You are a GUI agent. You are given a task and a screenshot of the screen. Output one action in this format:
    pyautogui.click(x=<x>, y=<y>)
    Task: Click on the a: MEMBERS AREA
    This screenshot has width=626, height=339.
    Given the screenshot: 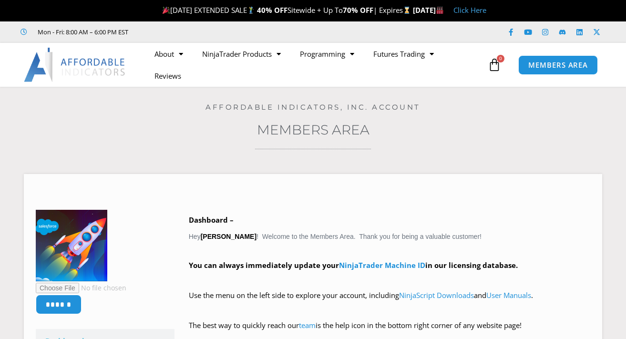 What is the action you would take?
    pyautogui.click(x=558, y=65)
    